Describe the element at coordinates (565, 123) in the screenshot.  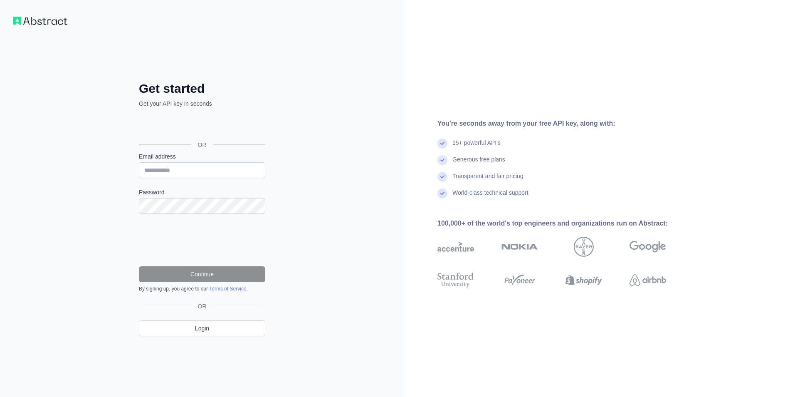
I see `div: You're seconds away from your free API key, along with:` at that location.